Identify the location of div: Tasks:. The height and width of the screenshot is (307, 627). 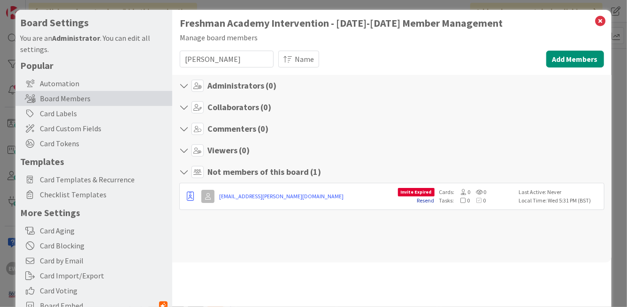
(477, 201).